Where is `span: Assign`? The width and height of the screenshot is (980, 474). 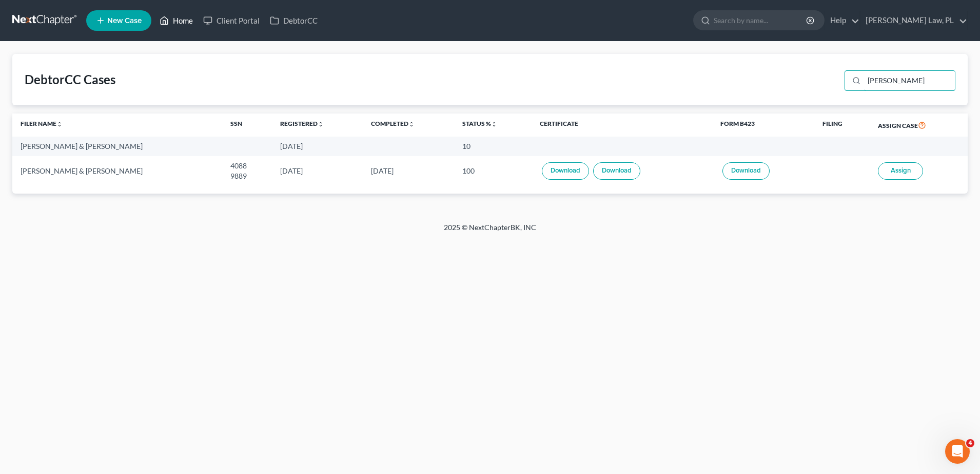 span: Assign is located at coordinates (901, 170).